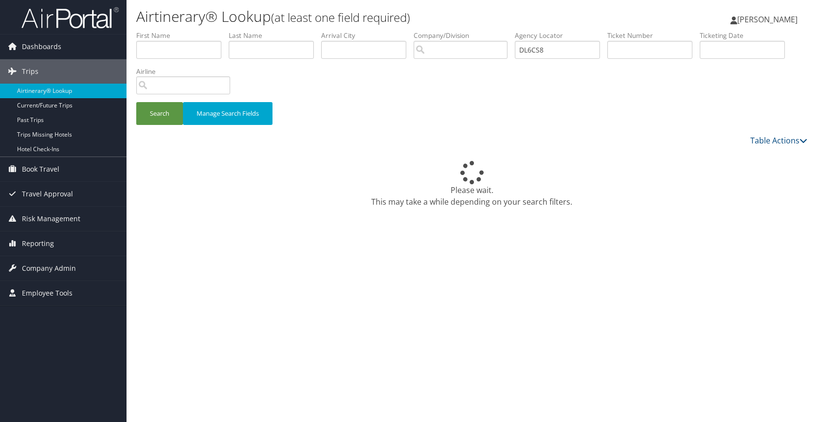 This screenshot has width=817, height=422. What do you see at coordinates (561, 36) in the screenshot?
I see `label: Agency Locator` at bounding box center [561, 36].